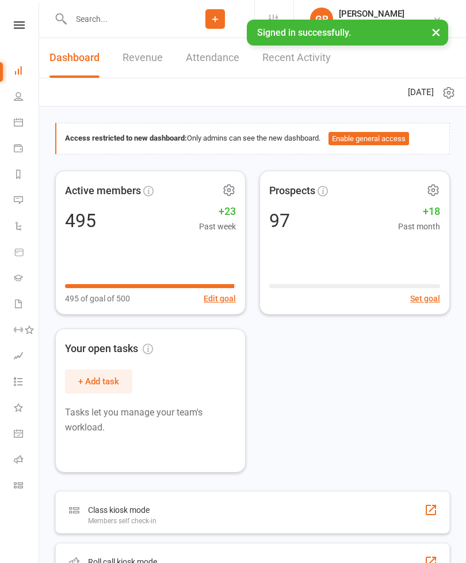 Image resolution: width=466 pixels, height=563 pixels. What do you see at coordinates (220, 298) in the screenshot?
I see `button: Edit goal` at bounding box center [220, 298].